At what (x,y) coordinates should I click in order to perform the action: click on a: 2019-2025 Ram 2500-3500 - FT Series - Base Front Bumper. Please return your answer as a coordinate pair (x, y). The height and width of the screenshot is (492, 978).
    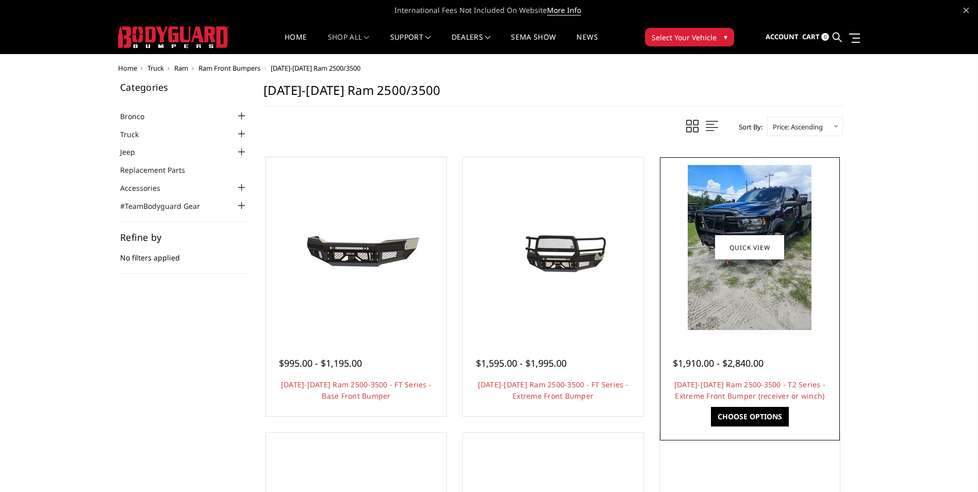
    Looking at the image, I should click on (356, 247).